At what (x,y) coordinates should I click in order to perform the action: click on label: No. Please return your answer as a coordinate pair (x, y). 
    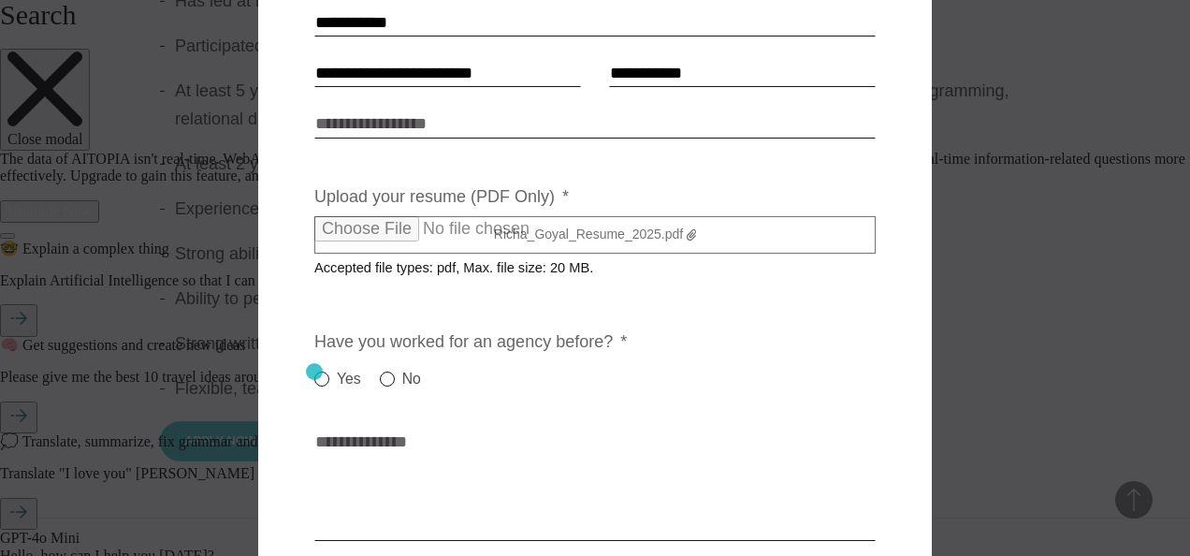
    Looking at the image, I should click on (401, 379).